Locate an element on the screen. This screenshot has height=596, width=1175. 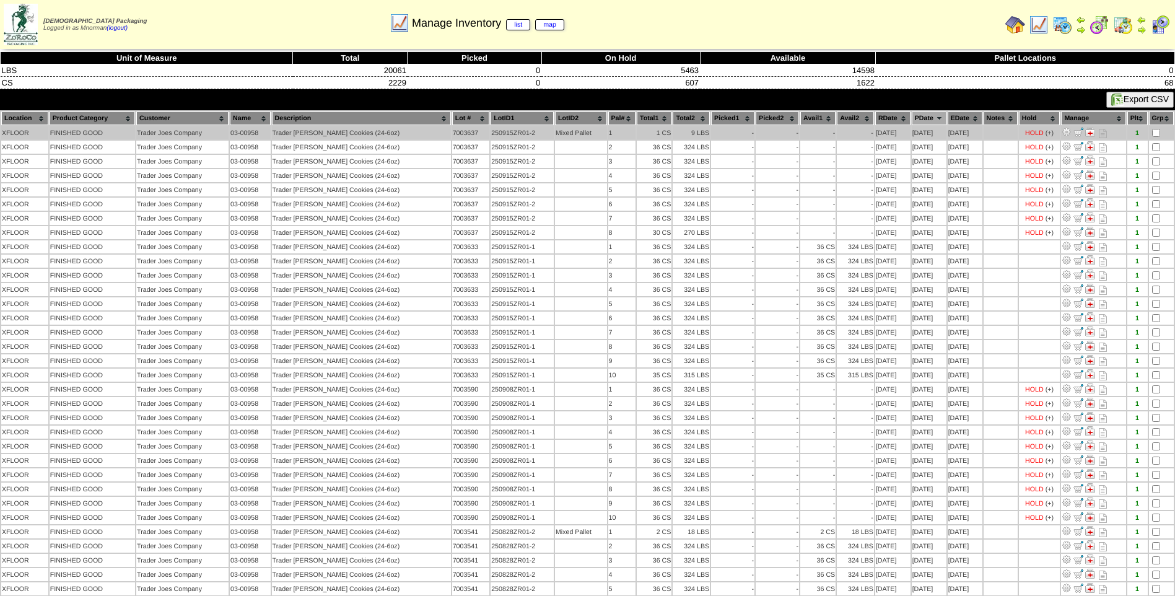
th: RDate is located at coordinates (893, 118).